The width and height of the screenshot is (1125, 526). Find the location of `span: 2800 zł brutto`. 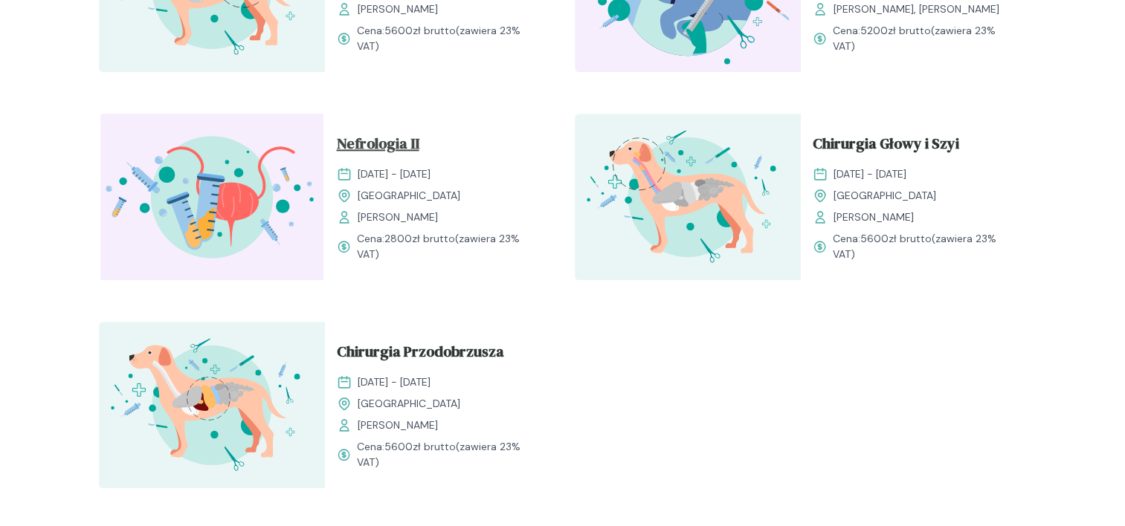

span: 2800 zł brutto is located at coordinates (419, 239).